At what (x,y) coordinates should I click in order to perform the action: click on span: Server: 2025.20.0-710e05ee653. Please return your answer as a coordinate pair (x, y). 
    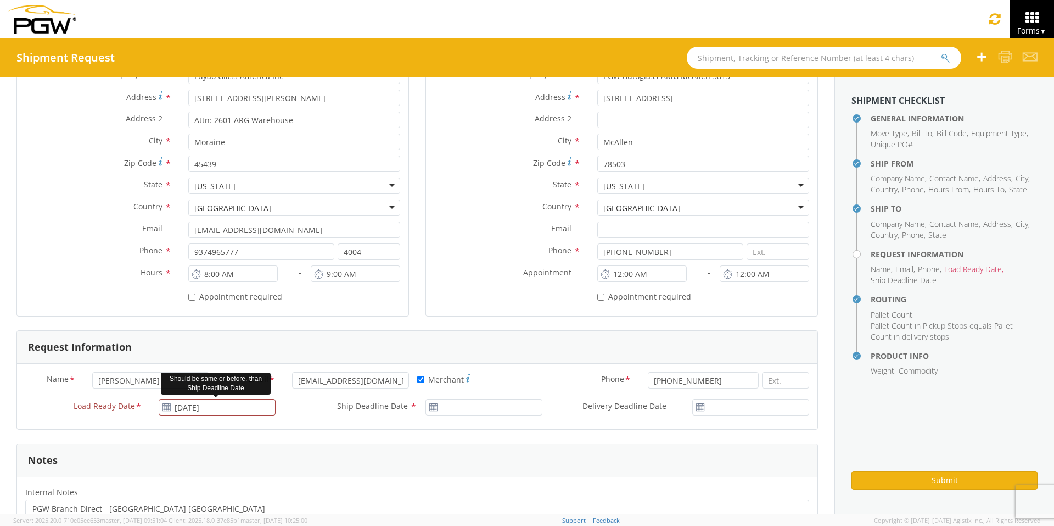
    Looking at the image, I should click on (90, 519).